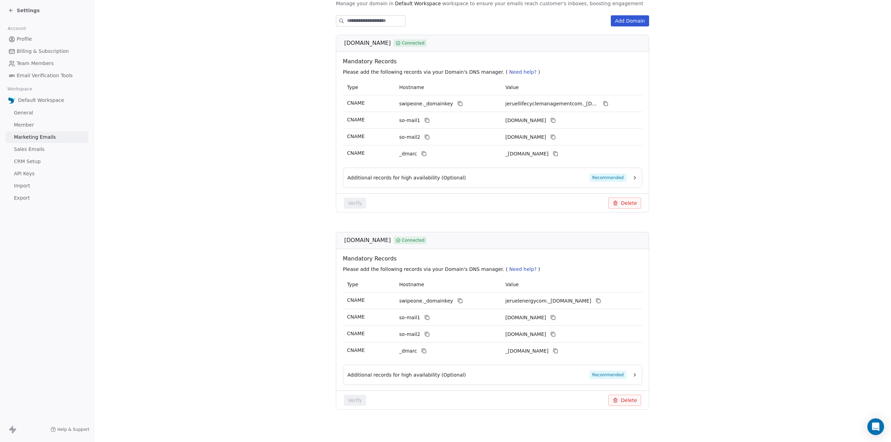  What do you see at coordinates (70, 430) in the screenshot?
I see `a: Help & Support` at bounding box center [70, 430].